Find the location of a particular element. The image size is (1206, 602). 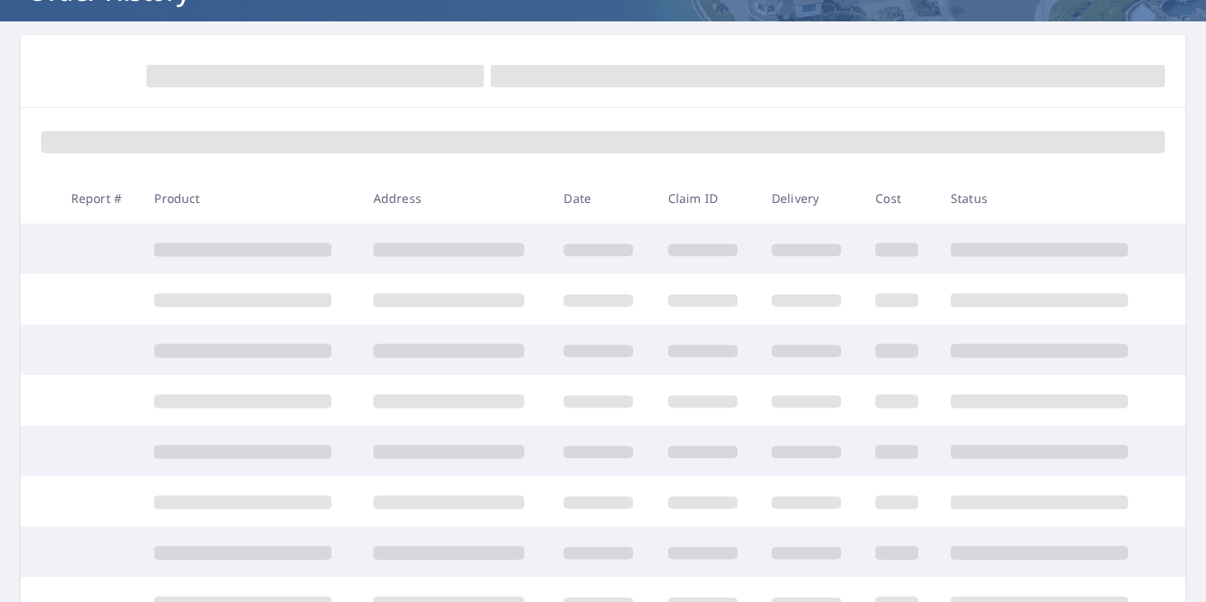

th: Delivery is located at coordinates (810, 198).